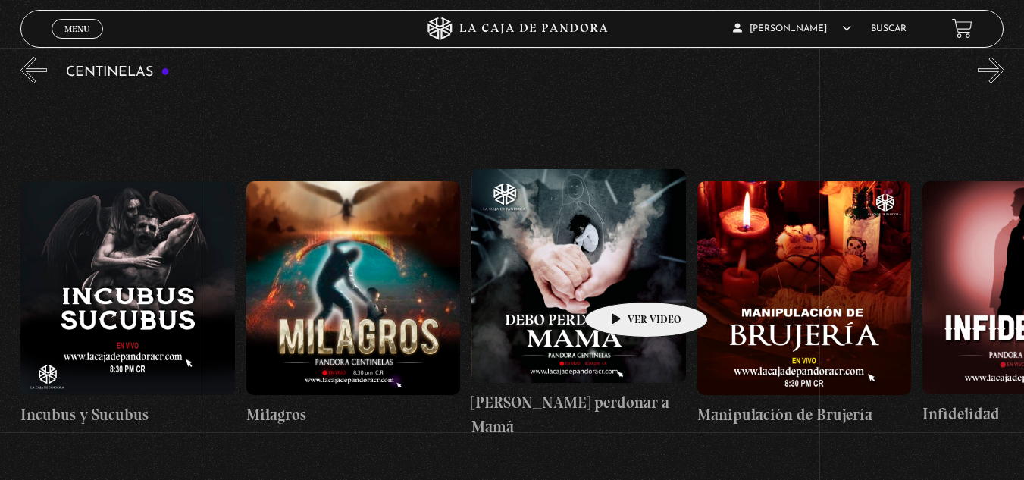 Image resolution: width=1024 pixels, height=480 pixels. Describe the element at coordinates (77, 42) in the screenshot. I see `span: Cerrar` at that location.